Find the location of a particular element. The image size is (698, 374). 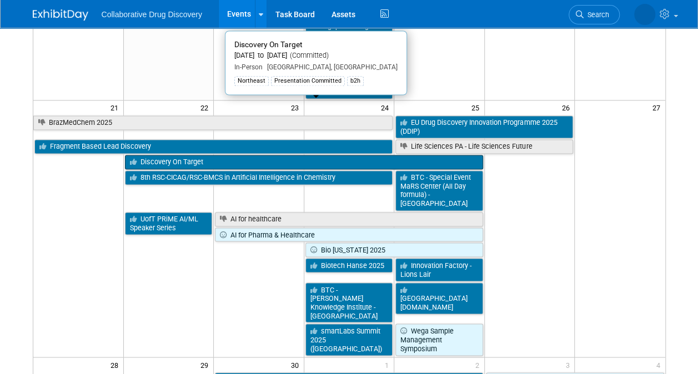

div: Northeast is located at coordinates (251, 81).